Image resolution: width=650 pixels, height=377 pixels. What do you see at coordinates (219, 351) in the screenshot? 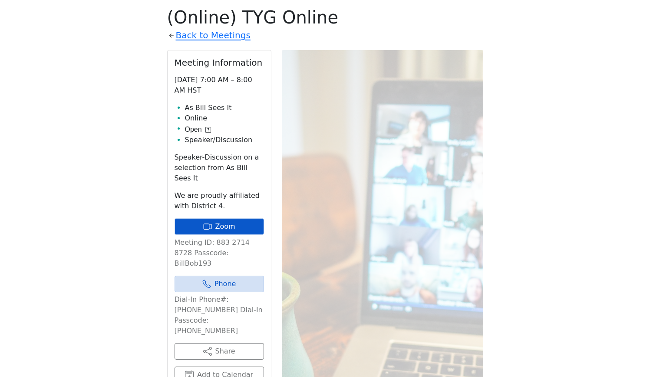
I see `button: Share` at bounding box center [219, 351].